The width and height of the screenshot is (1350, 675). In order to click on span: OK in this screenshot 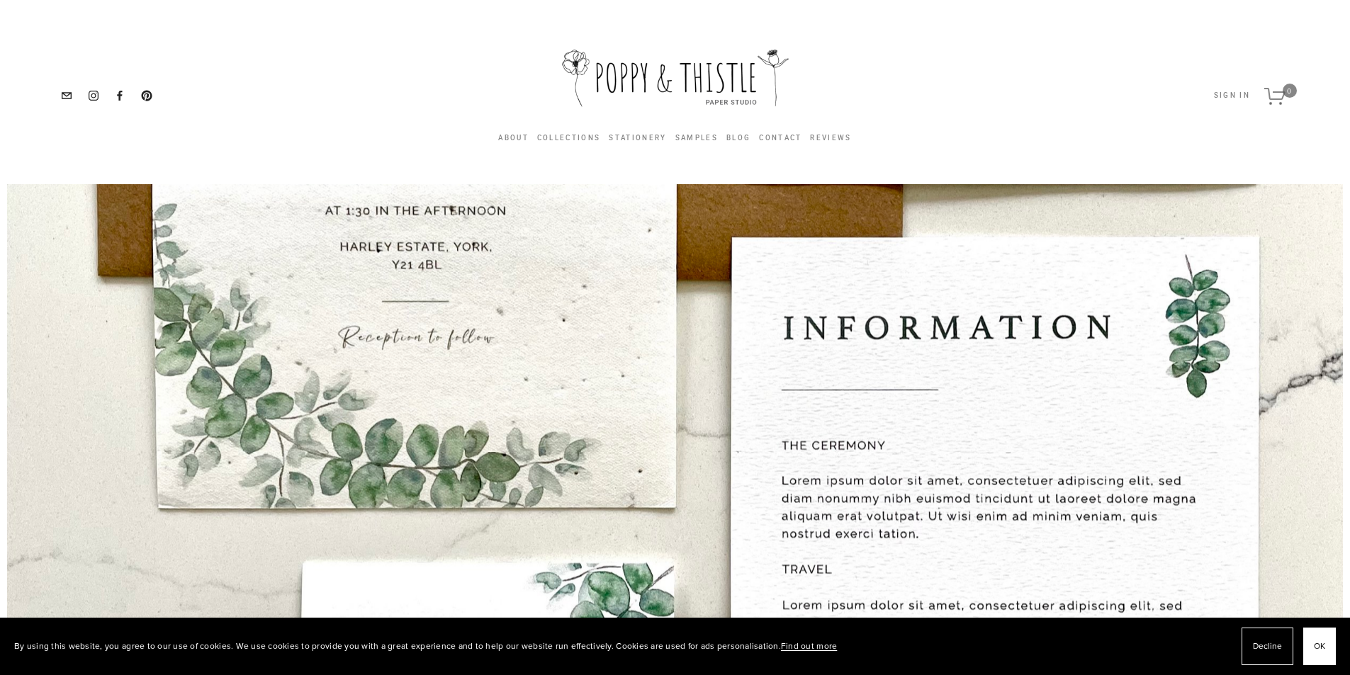, I will do `click(1319, 646)`.